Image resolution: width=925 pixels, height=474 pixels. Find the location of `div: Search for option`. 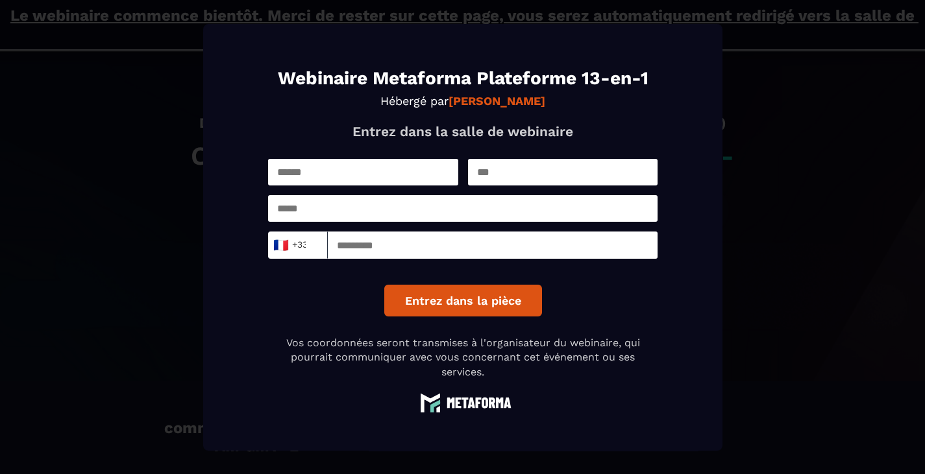

div: Search for option is located at coordinates (298, 245).